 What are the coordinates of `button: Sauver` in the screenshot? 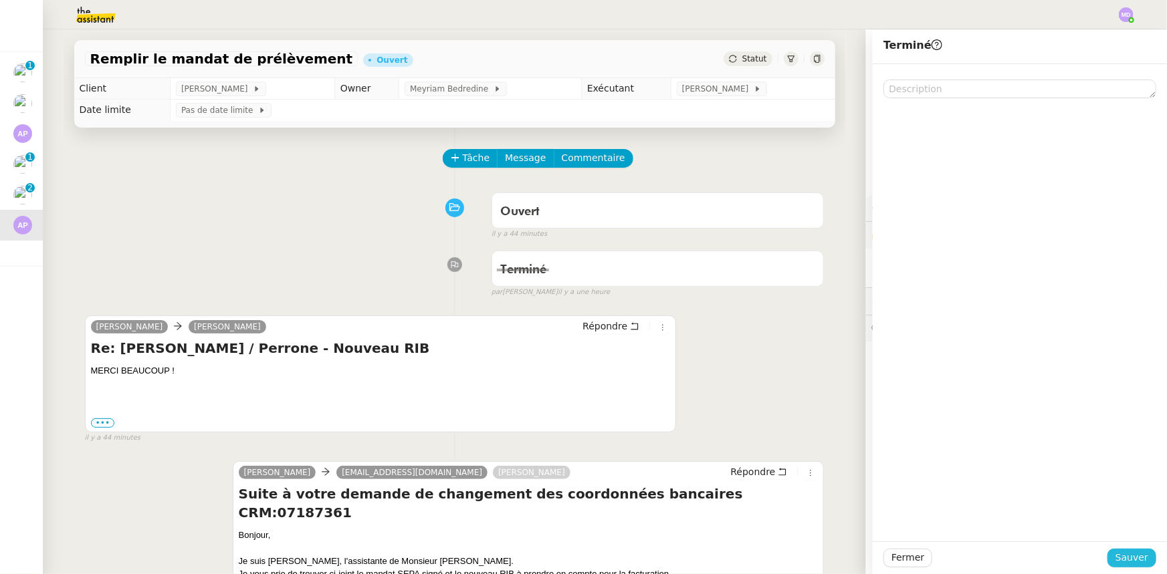 It's located at (1131, 558).